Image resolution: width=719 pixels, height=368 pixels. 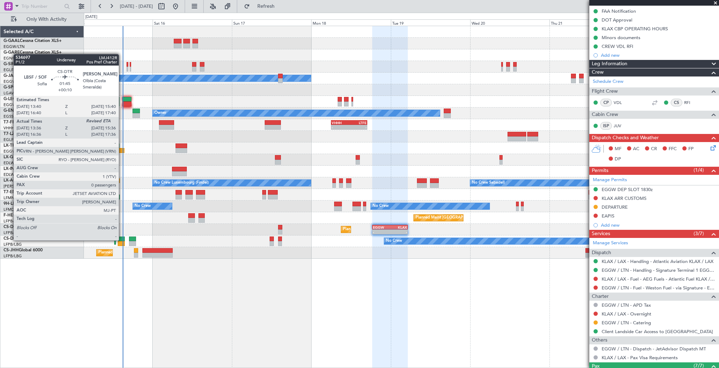 I want to click on div: Thu 21, so click(x=589, y=23).